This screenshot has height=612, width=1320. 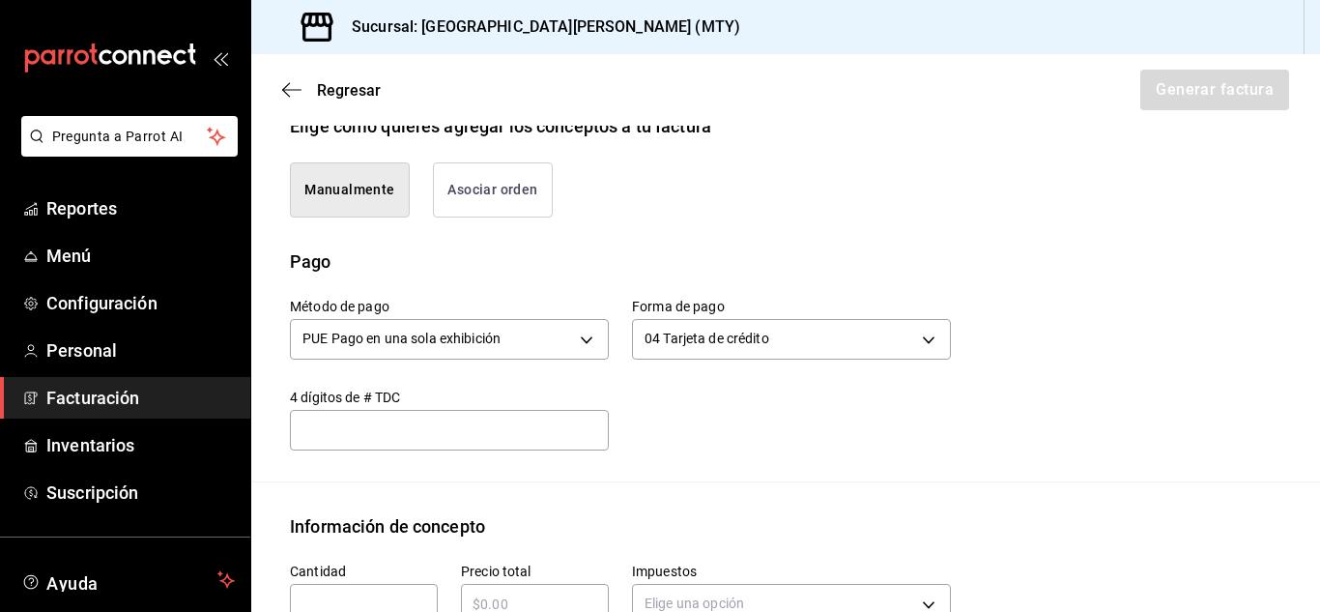 What do you see at coordinates (128, 580) in the screenshot?
I see `span: Ayuda` at bounding box center [128, 580].